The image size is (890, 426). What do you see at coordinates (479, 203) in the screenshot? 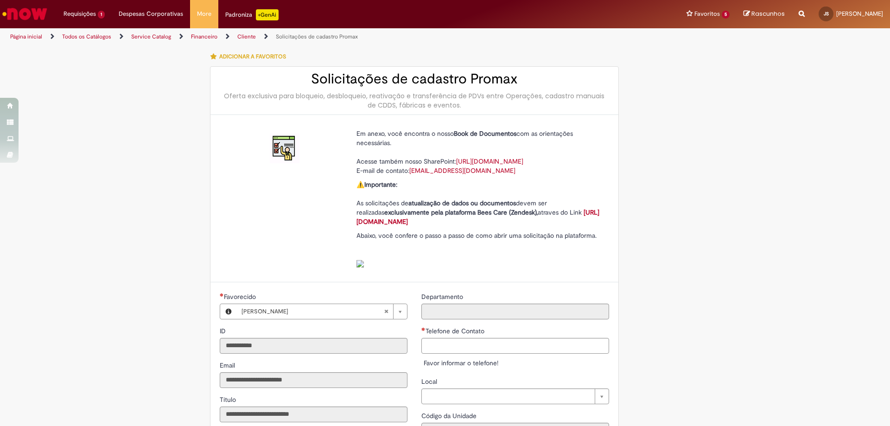
I see `p: ⚠️ As solicitações de devem ser realizadas atraves do Link` at bounding box center [479, 203].